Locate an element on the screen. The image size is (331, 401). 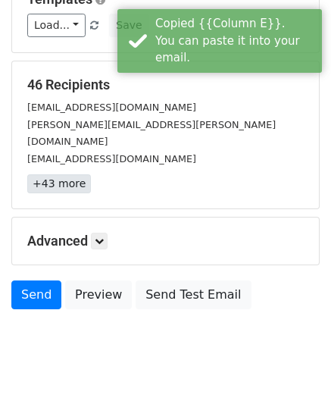
button: Save is located at coordinates (129, 25).